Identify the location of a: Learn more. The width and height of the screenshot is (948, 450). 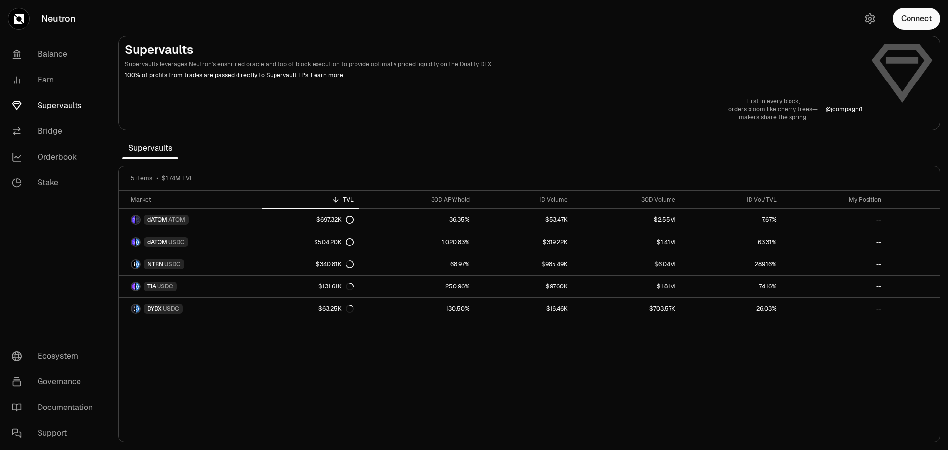
(327, 75).